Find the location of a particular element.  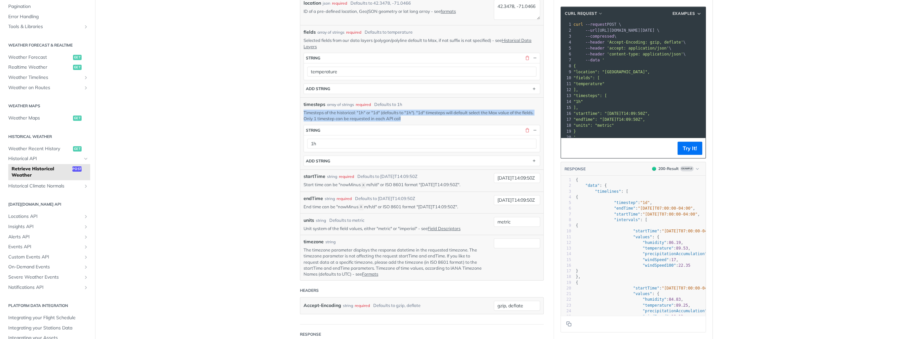

span: Example is located at coordinates (687, 169).